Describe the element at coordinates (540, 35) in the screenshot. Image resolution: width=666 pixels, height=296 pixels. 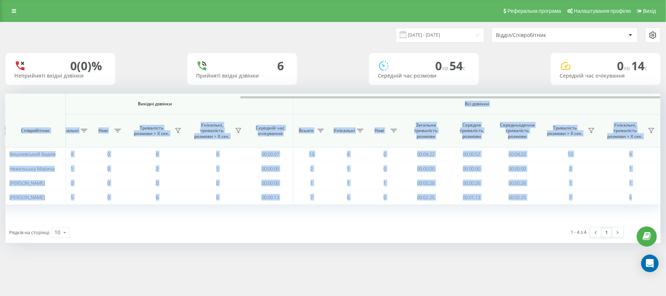
I see `div: Відділ/Співробітник` at that location.